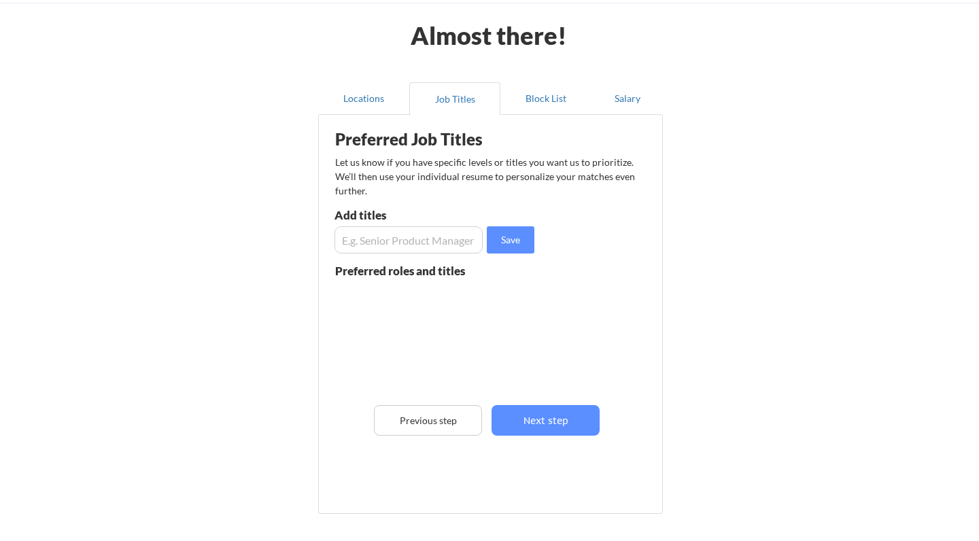  What do you see at coordinates (408, 271) in the screenshot?
I see `div: Preferred roles and titles` at bounding box center [408, 271].